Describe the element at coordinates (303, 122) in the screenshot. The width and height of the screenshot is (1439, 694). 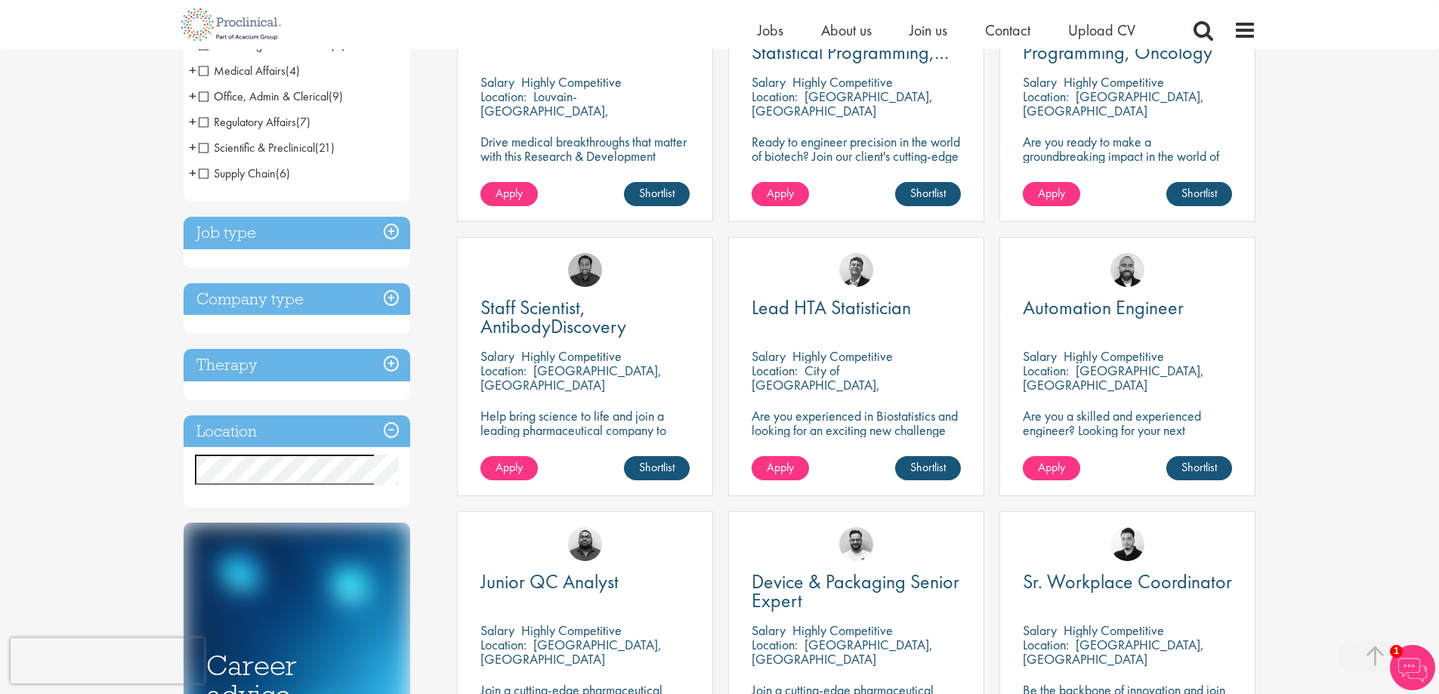
I see `span: (7)` at that location.